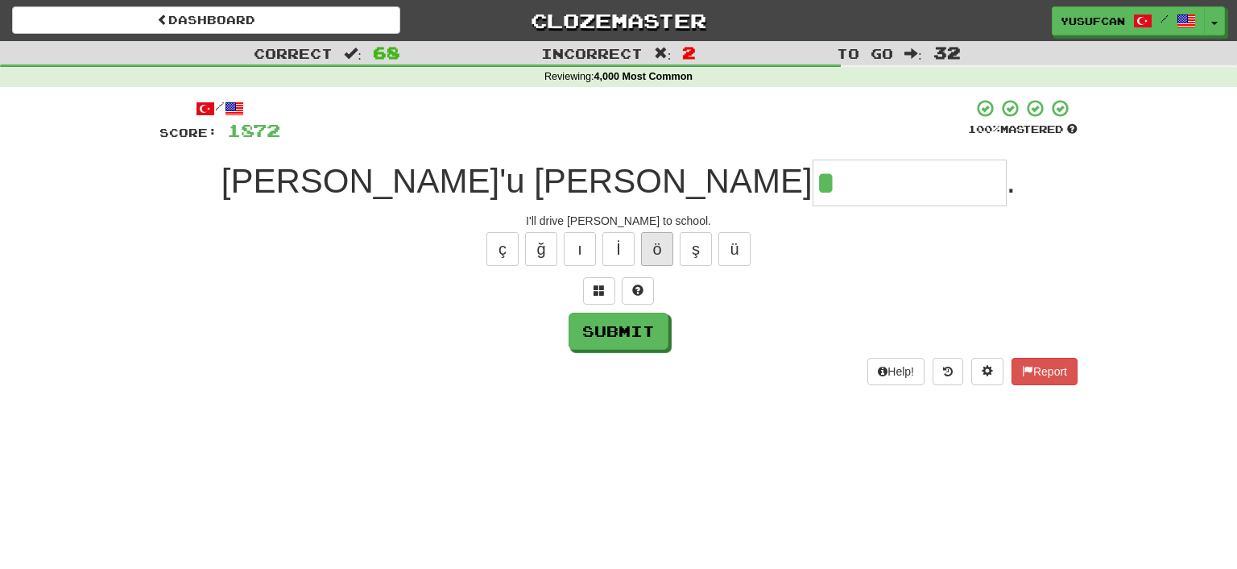 This screenshot has height=569, width=1237. What do you see at coordinates (254, 130) in the screenshot?
I see `span: 1872` at bounding box center [254, 130].